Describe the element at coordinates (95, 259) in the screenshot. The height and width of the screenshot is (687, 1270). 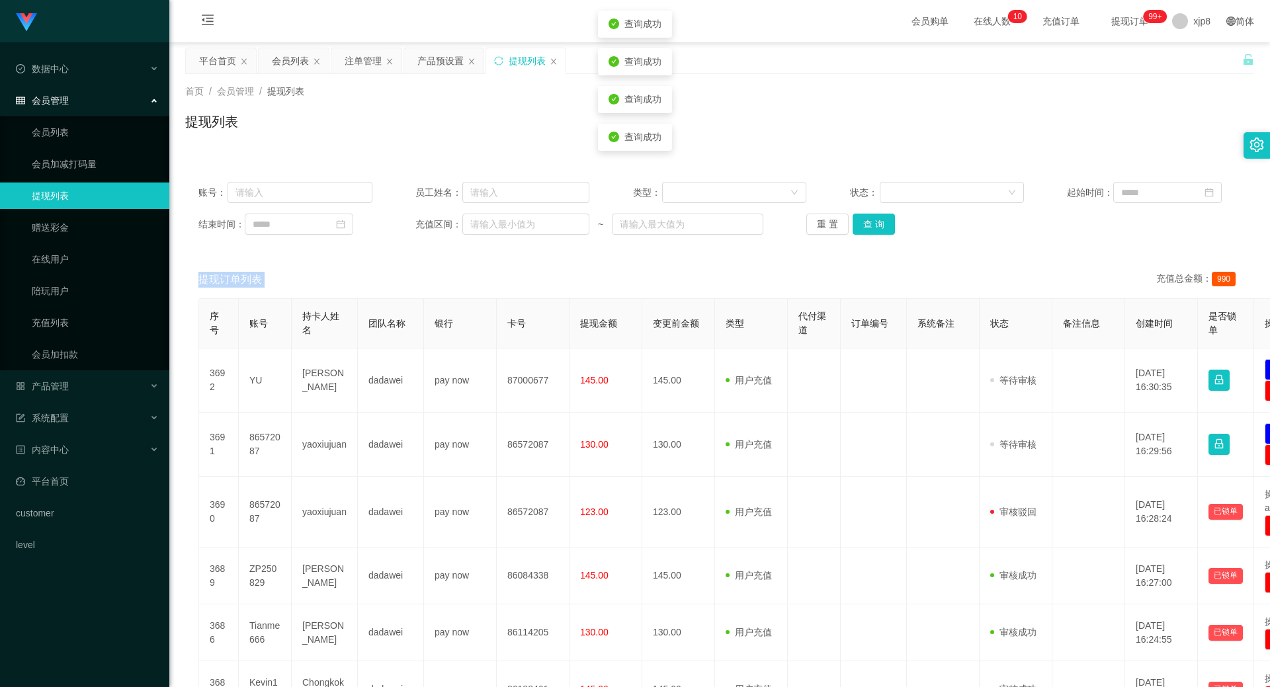
I see `a: 在线用户` at that location.